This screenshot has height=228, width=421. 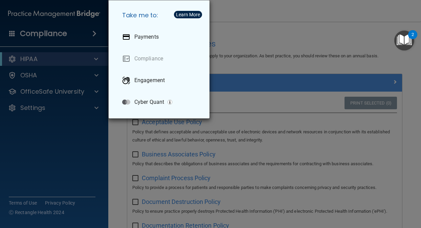 What do you see at coordinates (161, 102) in the screenshot?
I see `a: Cyber Quant` at bounding box center [161, 102].